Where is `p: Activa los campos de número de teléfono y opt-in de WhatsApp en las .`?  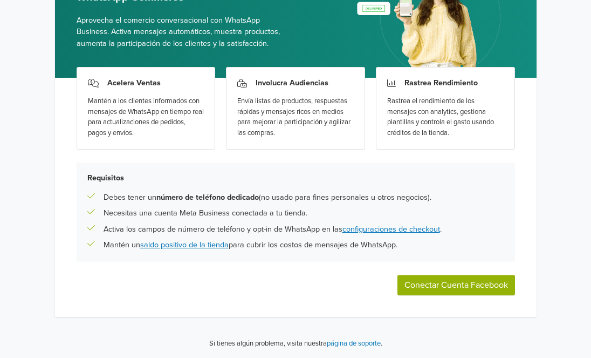
p: Activa los campos de número de teléfono y opt-in de WhatsApp en las . is located at coordinates (272, 229).